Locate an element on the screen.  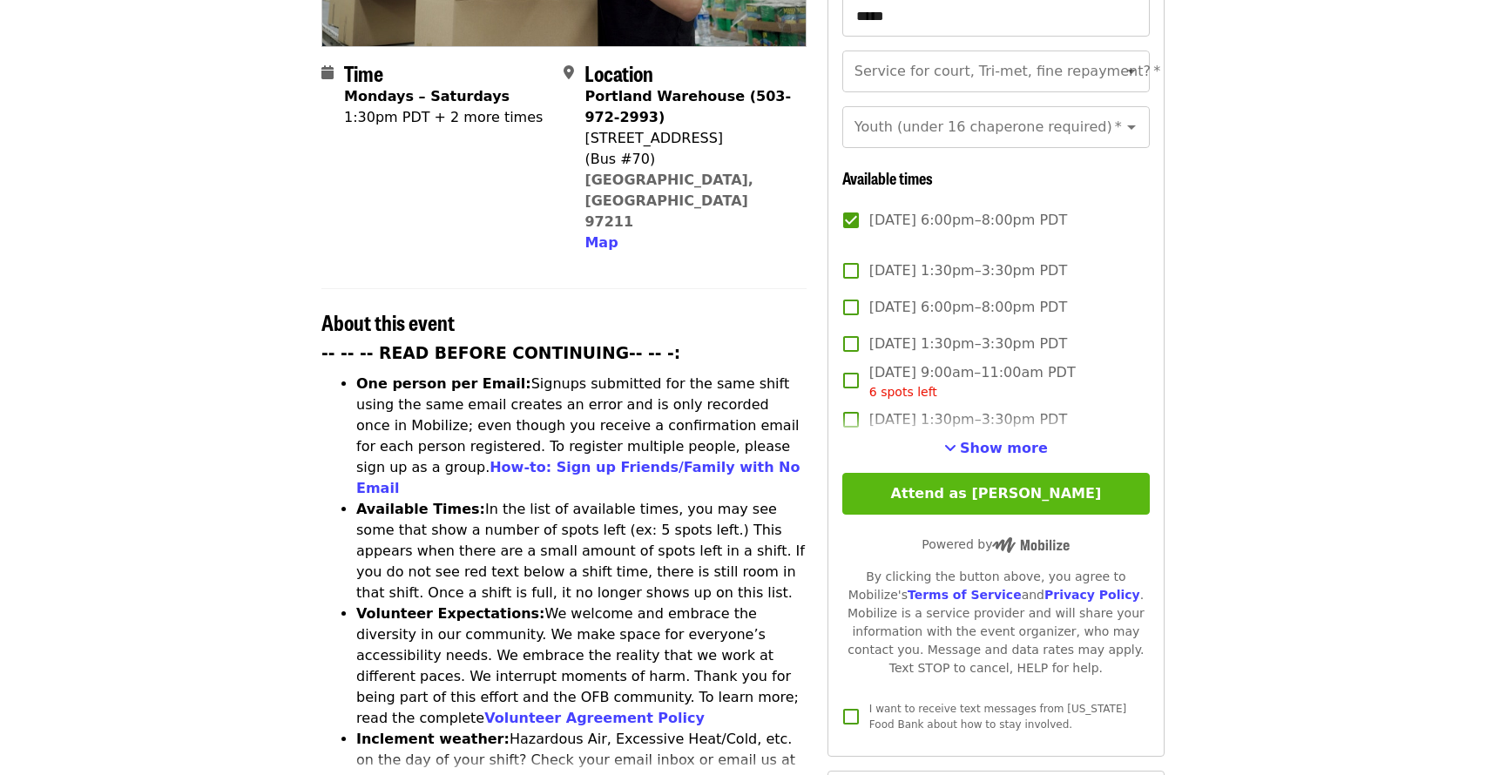
strong: Available Times: is located at coordinates (421, 509).